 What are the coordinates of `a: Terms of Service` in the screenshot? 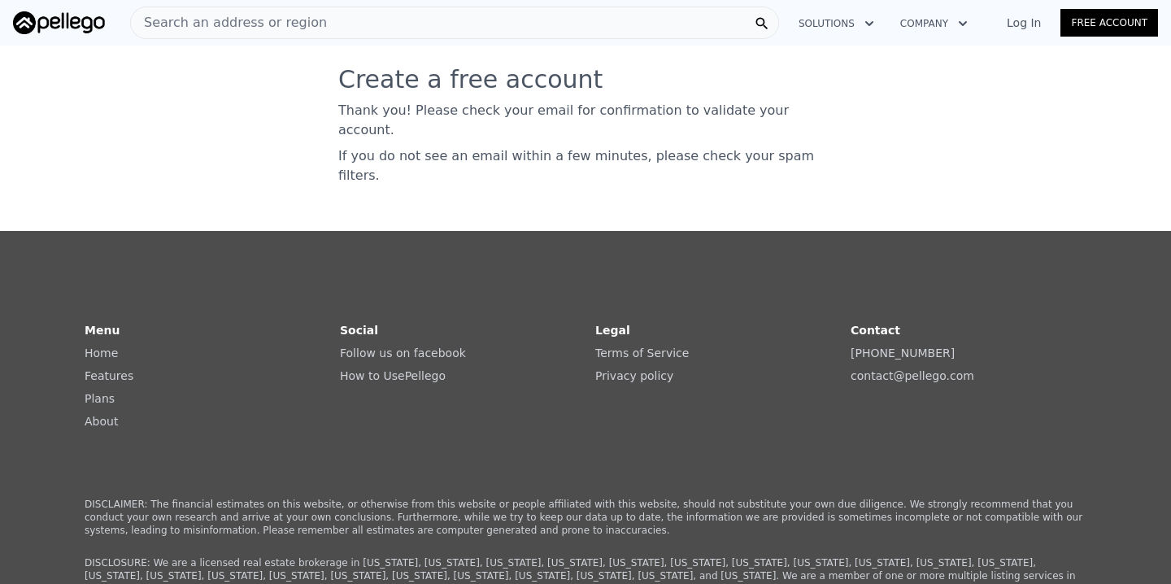 It's located at (641, 353).